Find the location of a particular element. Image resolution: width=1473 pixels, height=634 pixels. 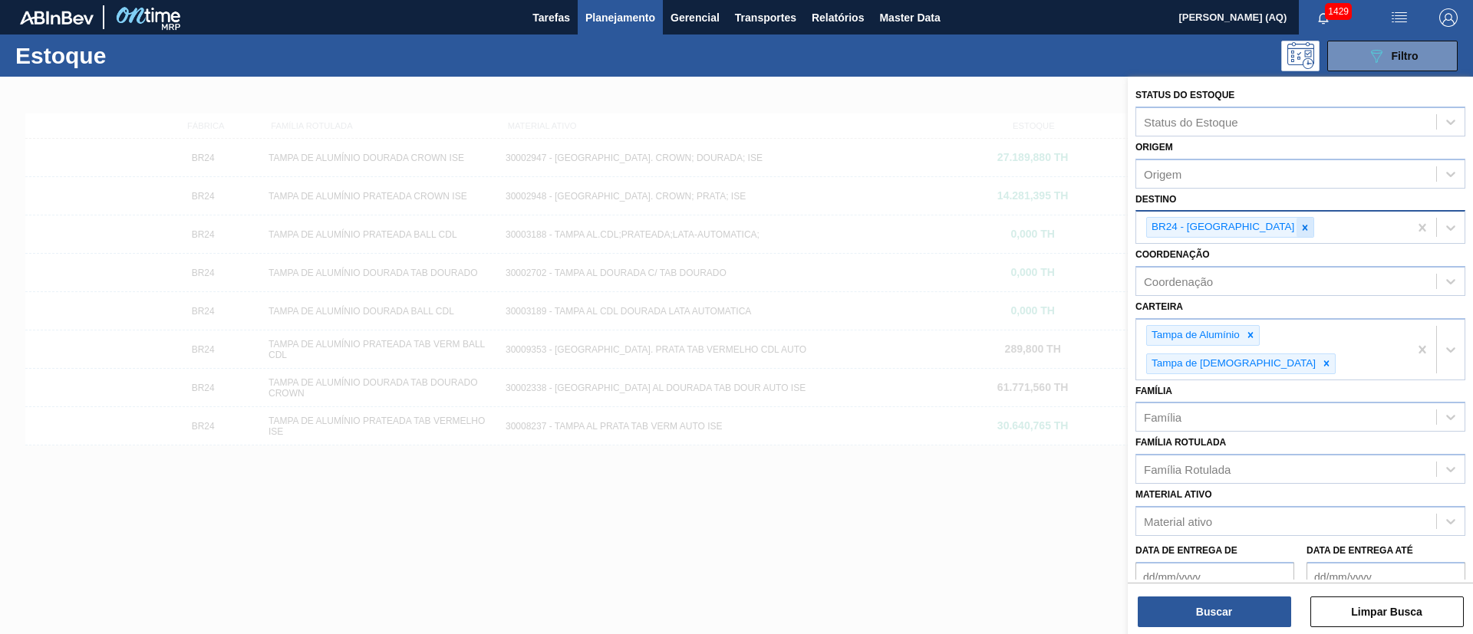

span: Gerencial is located at coordinates (695, 18).